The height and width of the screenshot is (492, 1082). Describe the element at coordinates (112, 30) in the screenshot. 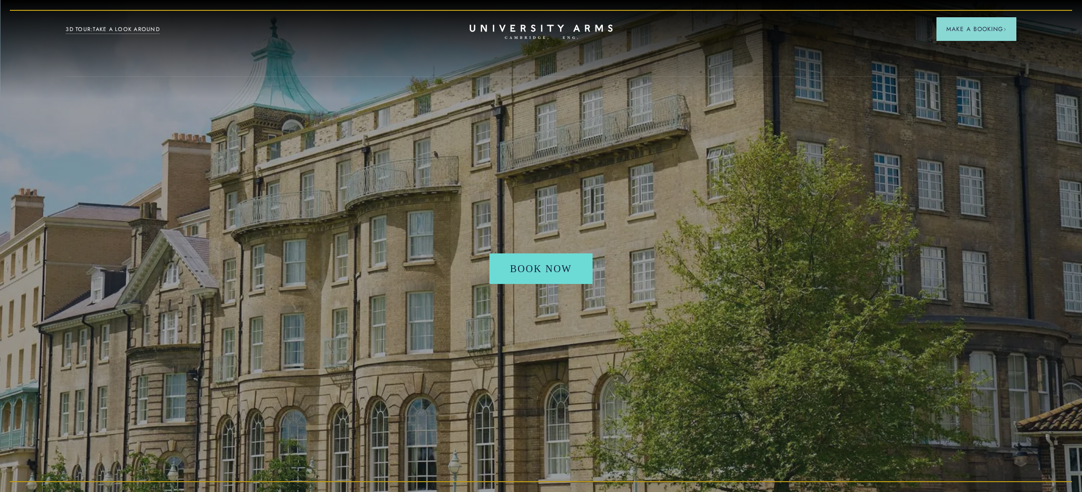

I see `a: 3D TOUR:TAKE A LOOK AROUND` at that location.